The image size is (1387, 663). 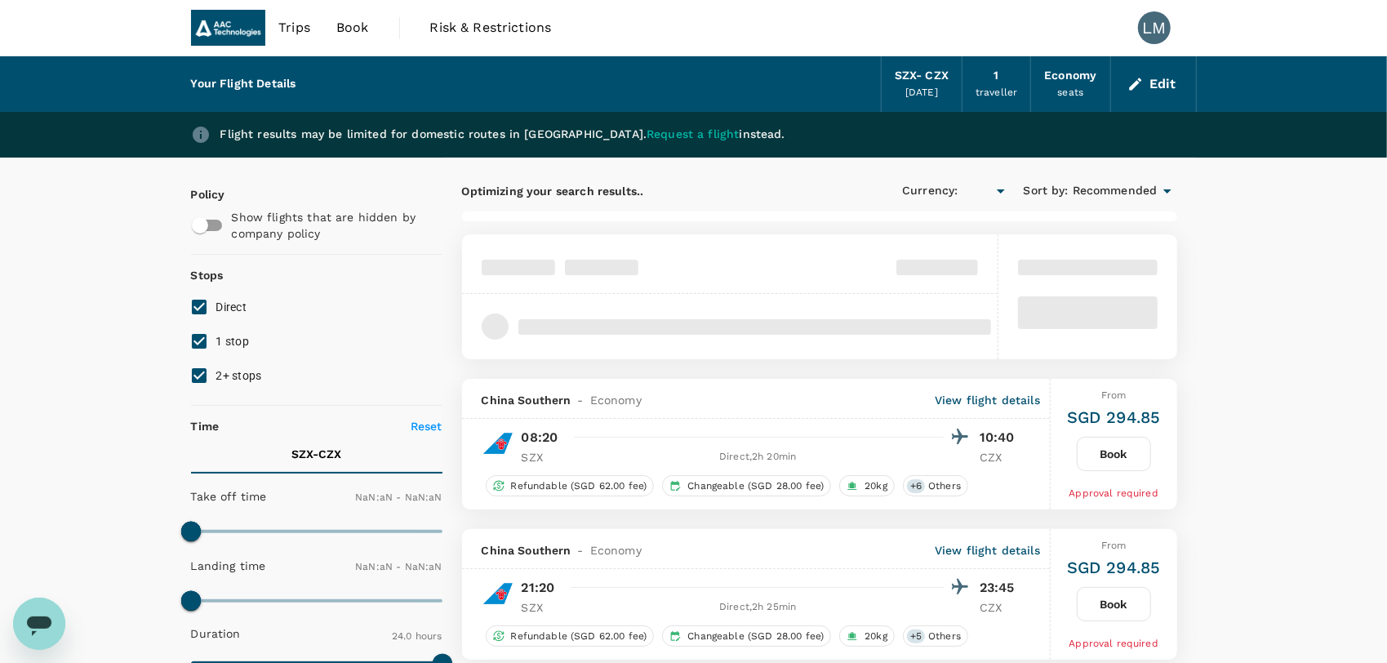 I want to click on p: SZX - CZX, so click(x=316, y=454).